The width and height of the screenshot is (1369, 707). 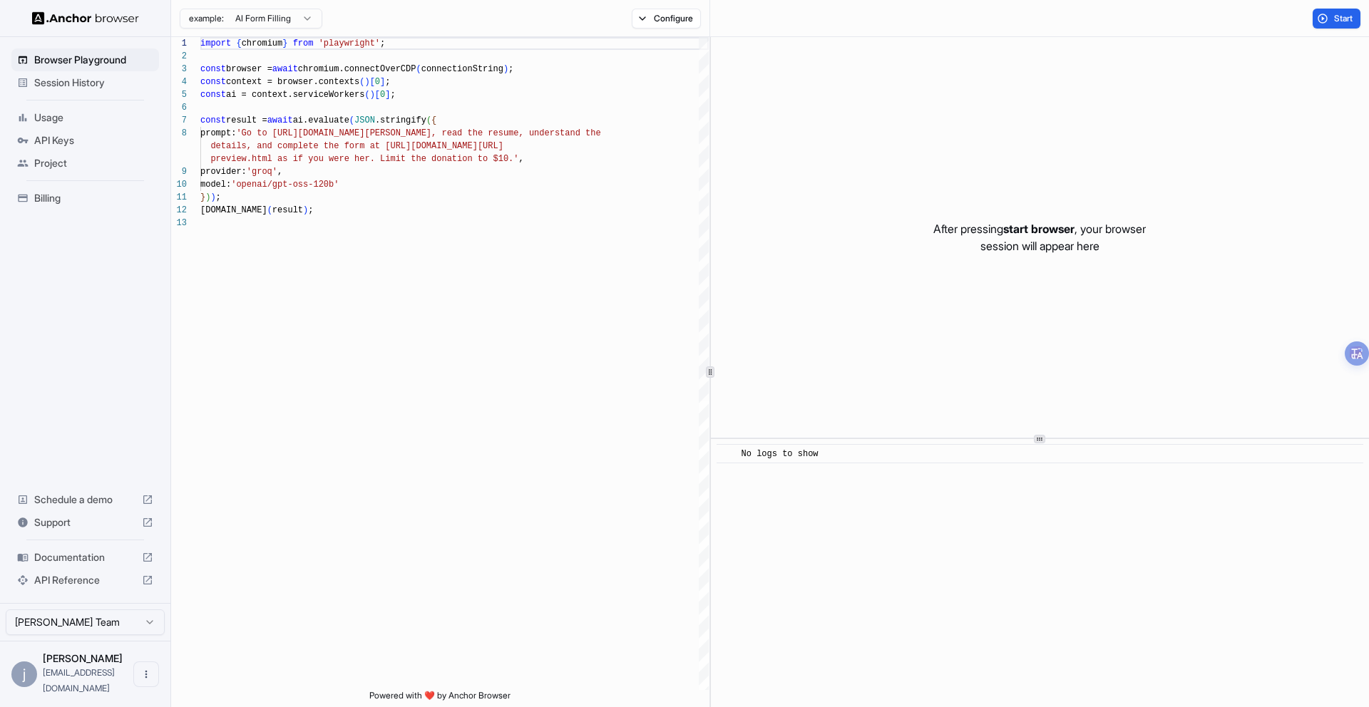 I want to click on div: Schedule a demo, so click(x=85, y=500).